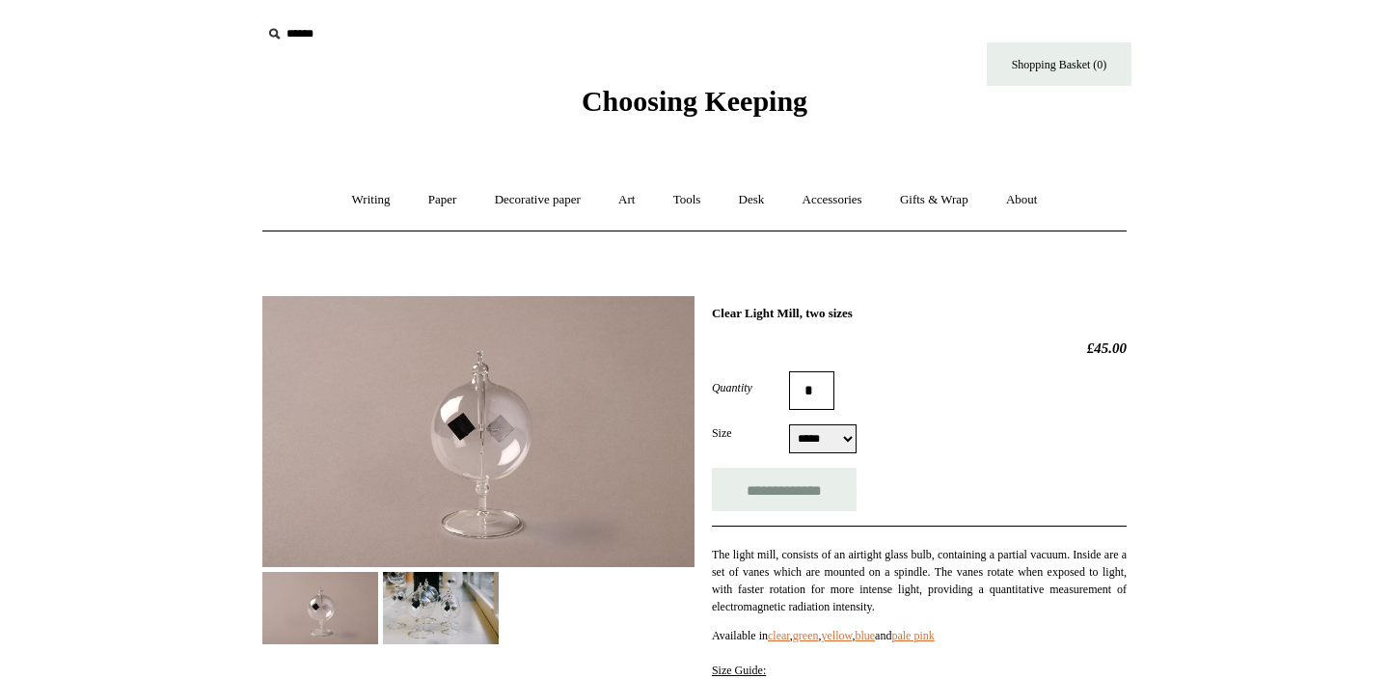 This screenshot has height=679, width=1389. I want to click on a: Desk, so click(751, 200).